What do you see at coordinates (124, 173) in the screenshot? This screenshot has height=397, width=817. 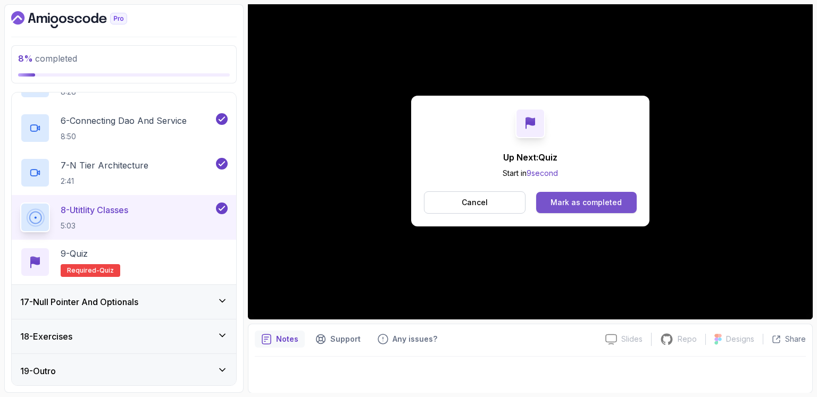 I see `button: 7-N Tier Architecture2:41` at bounding box center [124, 173].